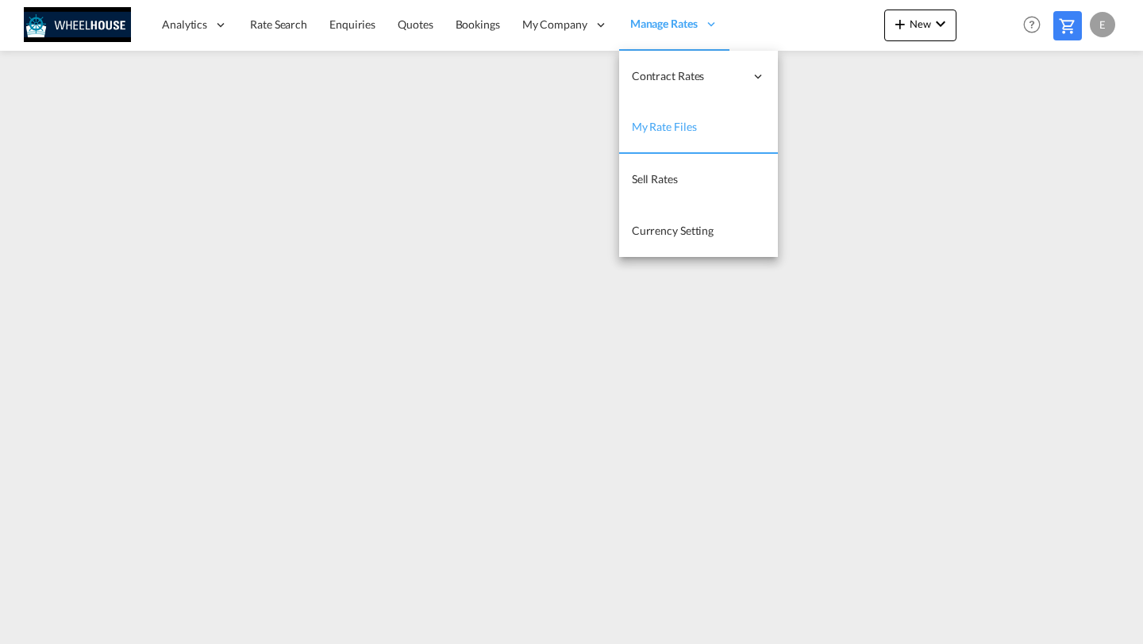 This screenshot has height=644, width=1143. I want to click on span: Manage Rates, so click(663, 24).